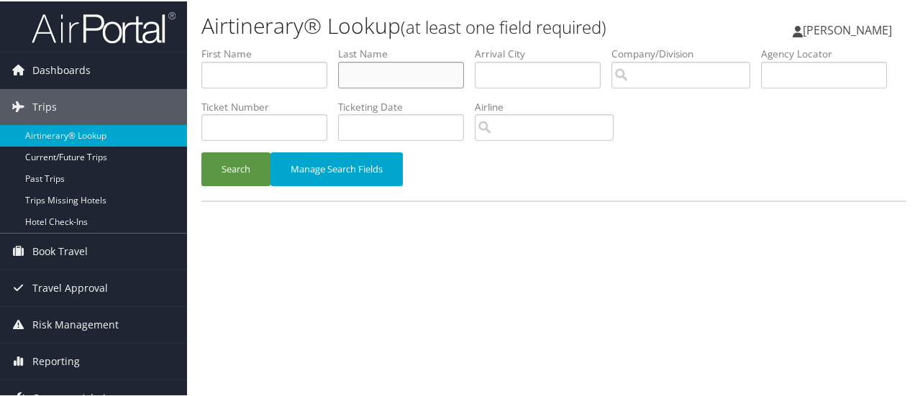 Image resolution: width=915 pixels, height=396 pixels. Describe the element at coordinates (70, 287) in the screenshot. I see `span: Travel Approval` at that location.